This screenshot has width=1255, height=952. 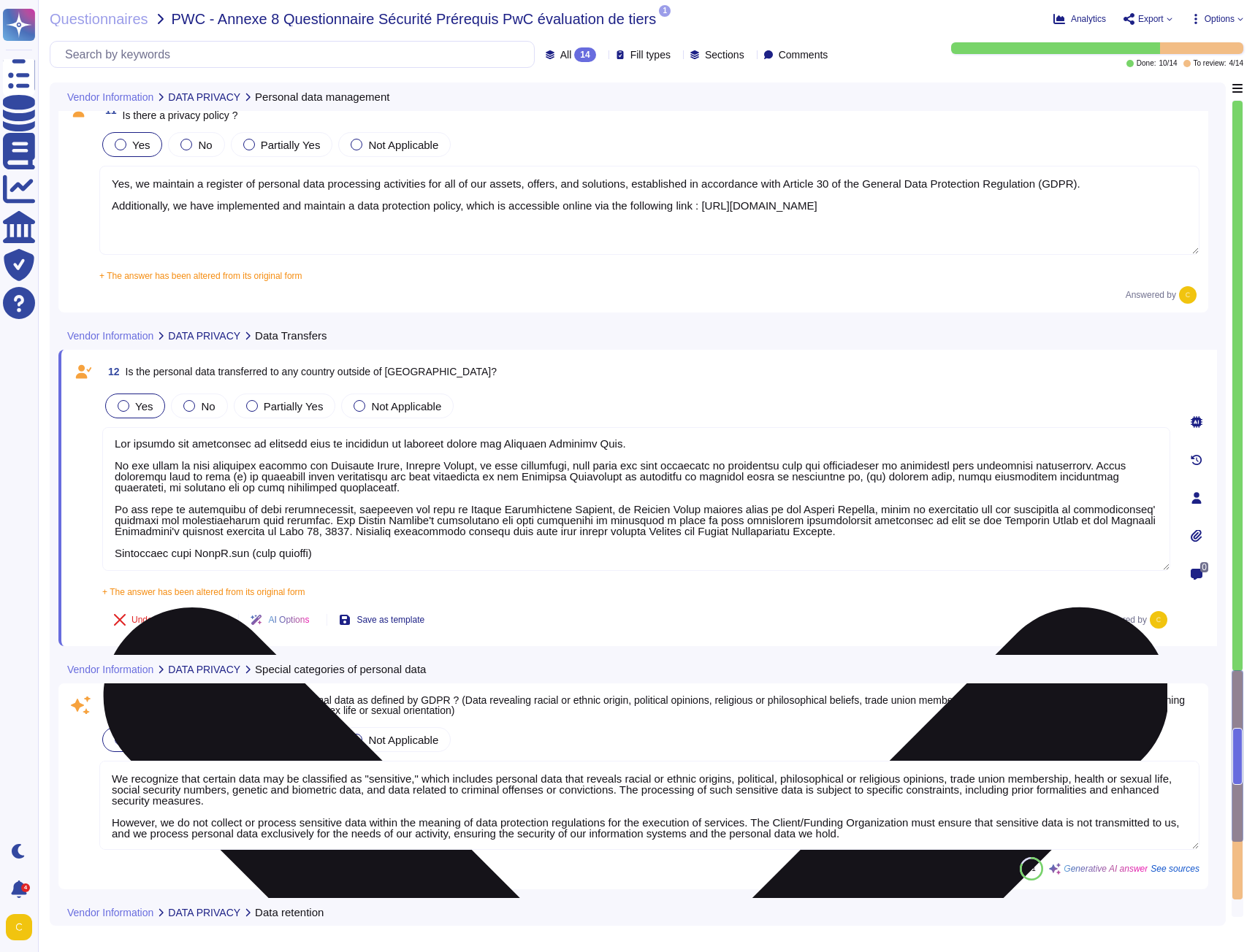 What do you see at coordinates (108, 706) in the screenshot?
I see `span: 13` at bounding box center [108, 706].